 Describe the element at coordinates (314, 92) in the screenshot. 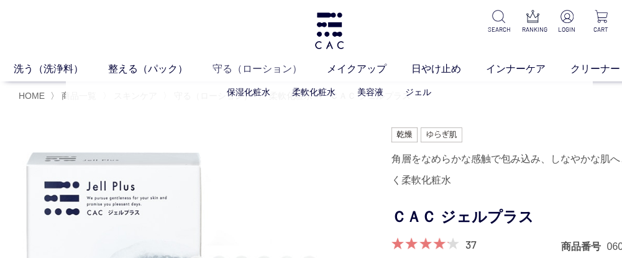

I see `a: 柔軟化粧水` at that location.